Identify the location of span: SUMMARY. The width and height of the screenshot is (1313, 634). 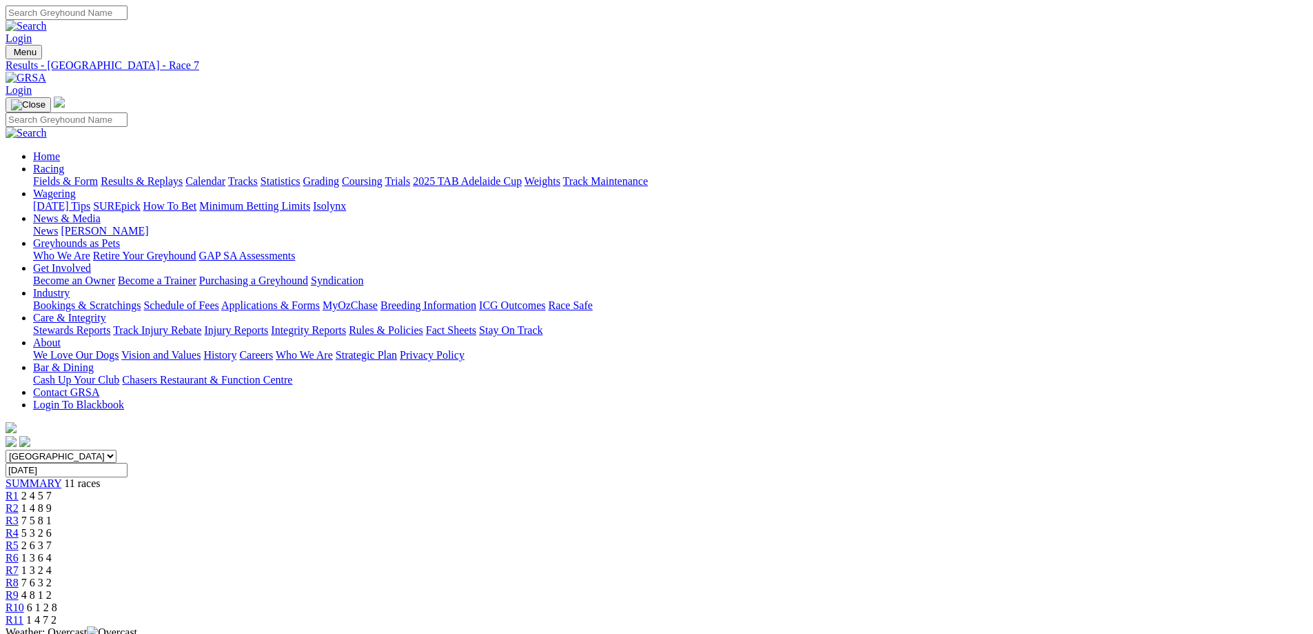
(33, 483).